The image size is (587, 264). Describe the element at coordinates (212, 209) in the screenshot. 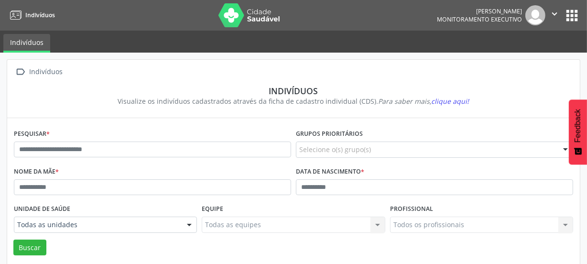

I see `label: Equipe` at that location.